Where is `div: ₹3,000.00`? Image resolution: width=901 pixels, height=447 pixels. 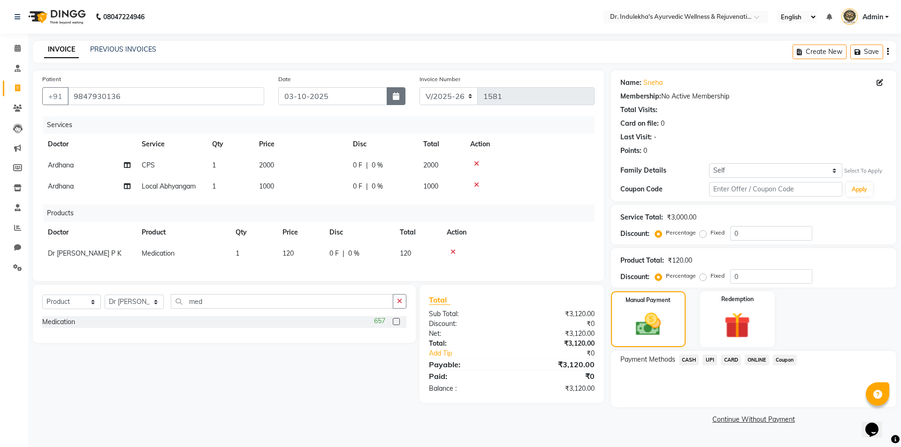 div: ₹3,000.00 is located at coordinates (681, 217).